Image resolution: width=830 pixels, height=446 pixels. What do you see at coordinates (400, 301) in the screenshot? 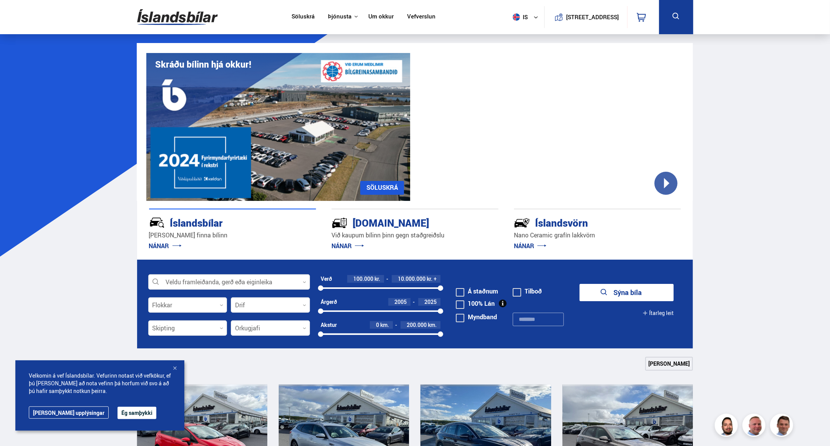
I see `span: 2005` at bounding box center [400, 301].